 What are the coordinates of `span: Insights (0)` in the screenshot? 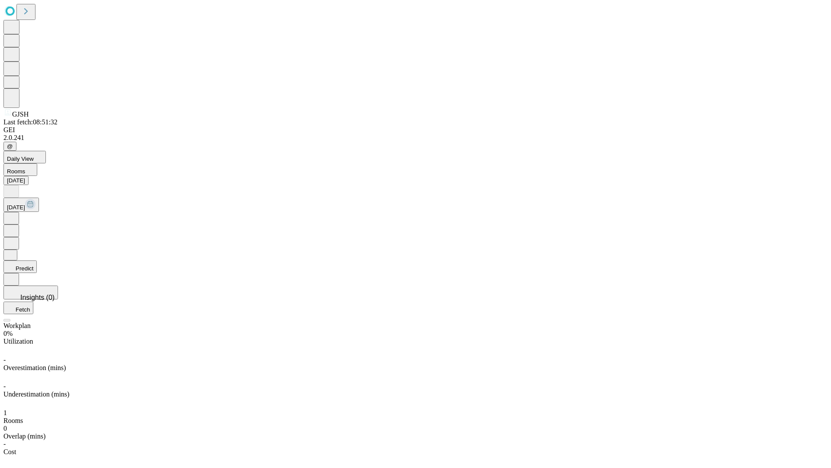 It's located at (37, 297).